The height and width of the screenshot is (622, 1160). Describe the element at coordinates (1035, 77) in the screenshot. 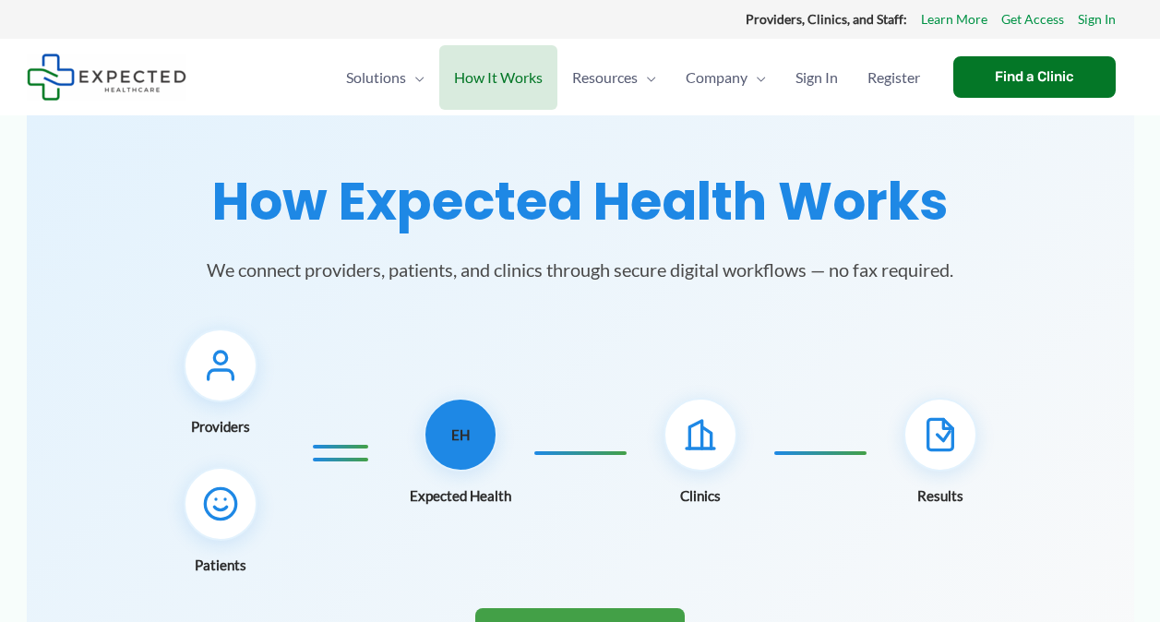

I see `a: Find a Clinic` at that location.